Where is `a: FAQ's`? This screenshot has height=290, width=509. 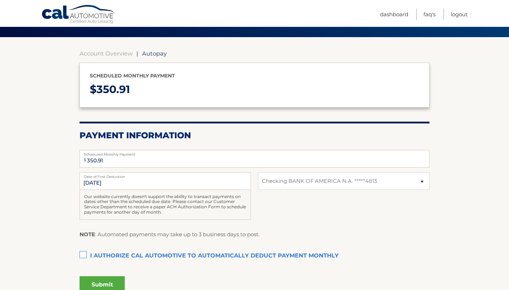
a: FAQ's is located at coordinates (429, 14).